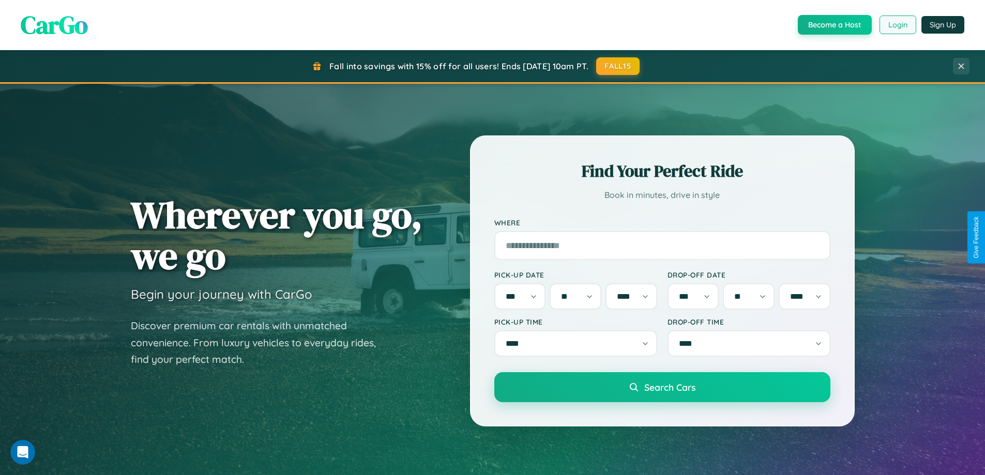 The width and height of the screenshot is (985, 475). What do you see at coordinates (835, 25) in the screenshot?
I see `button: Become a Host` at bounding box center [835, 25].